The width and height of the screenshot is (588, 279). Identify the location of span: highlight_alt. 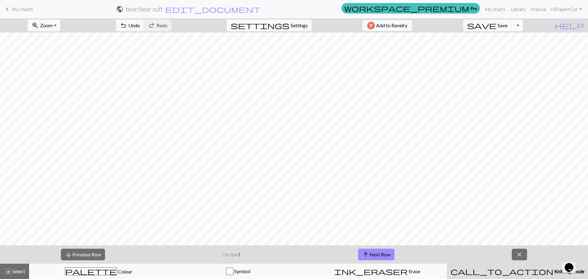
(8, 271).